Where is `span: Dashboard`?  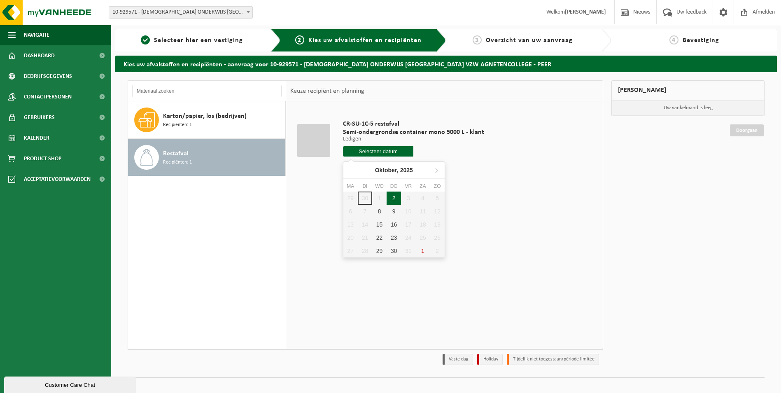 span: Dashboard is located at coordinates (39, 56).